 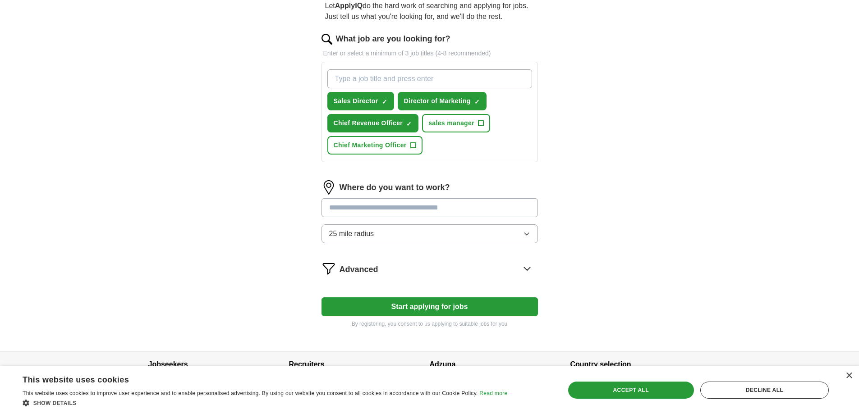 What do you see at coordinates (368, 123) in the screenshot?
I see `span: Chief Revenue Officer` at bounding box center [368, 123].